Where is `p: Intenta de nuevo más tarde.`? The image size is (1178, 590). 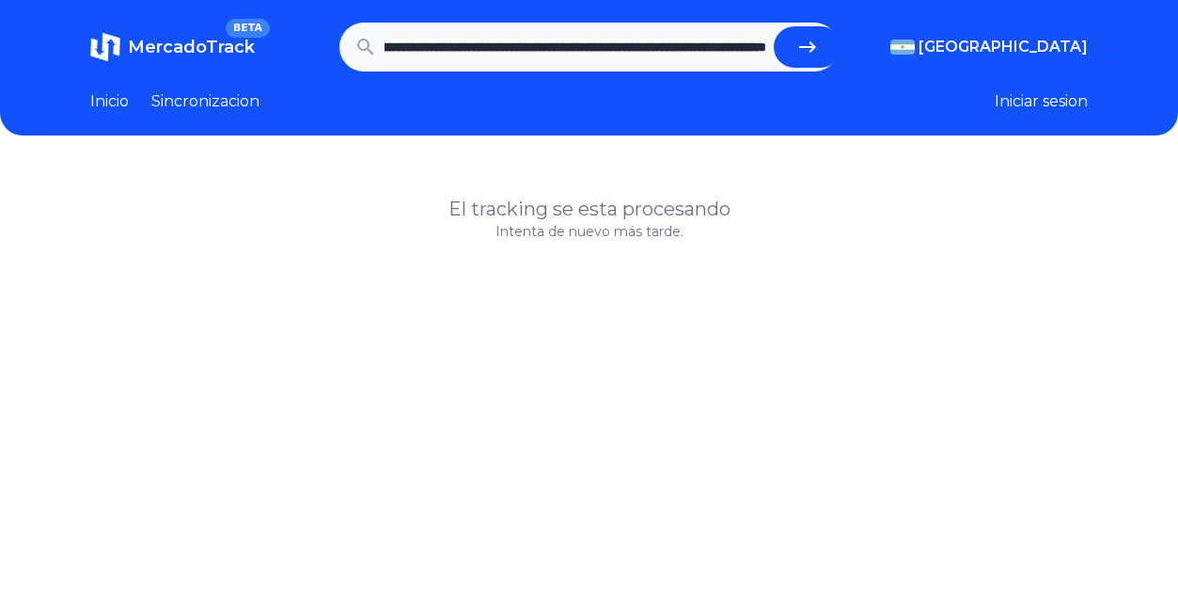 p: Intenta de nuevo más tarde. is located at coordinates (589, 231).